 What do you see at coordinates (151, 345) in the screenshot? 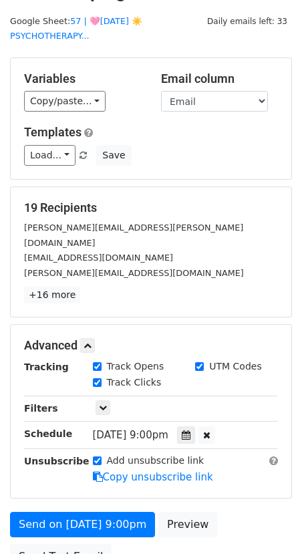
I see `h5: Advanced` at bounding box center [151, 345].